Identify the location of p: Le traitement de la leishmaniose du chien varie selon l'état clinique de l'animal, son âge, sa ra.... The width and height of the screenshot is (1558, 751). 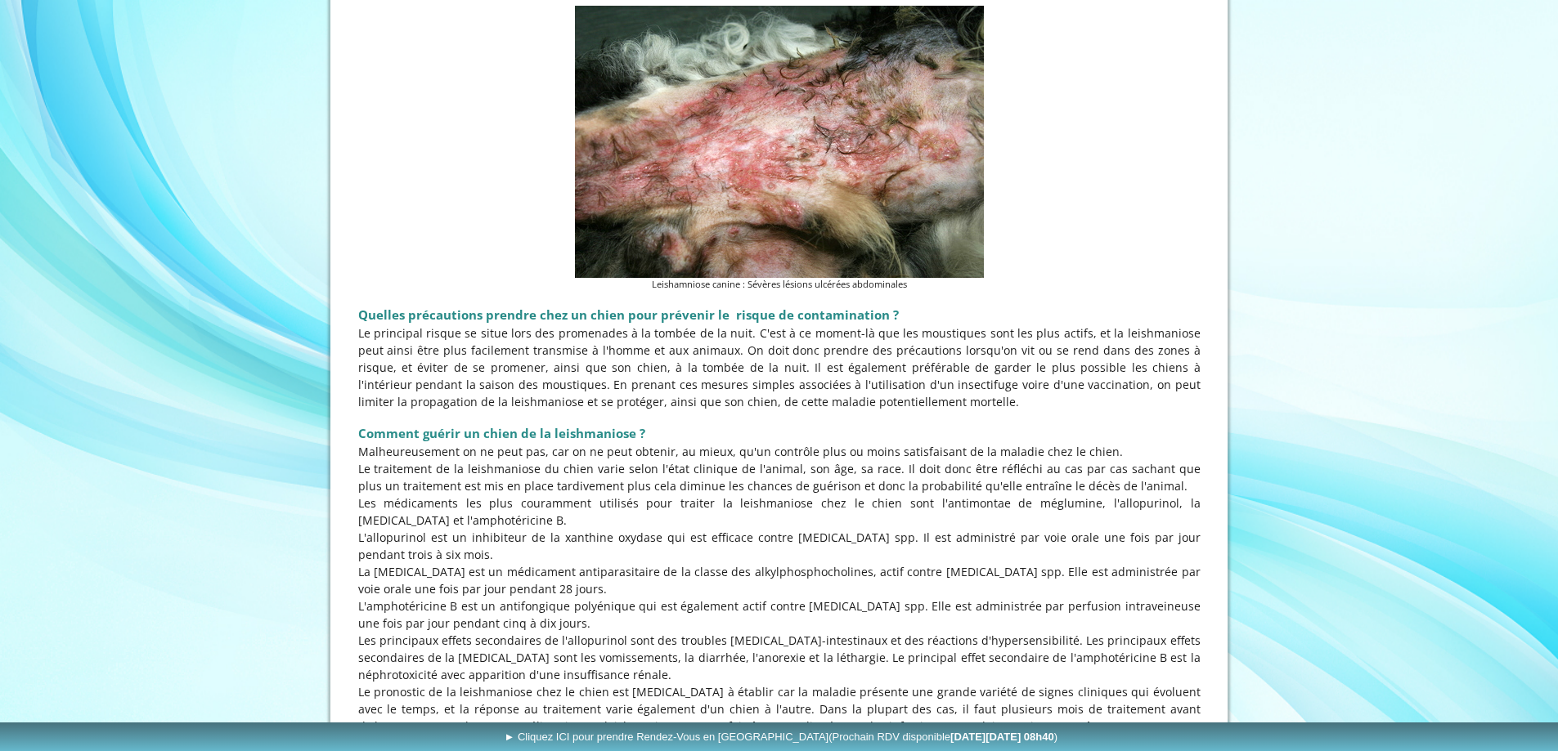
(779, 477).